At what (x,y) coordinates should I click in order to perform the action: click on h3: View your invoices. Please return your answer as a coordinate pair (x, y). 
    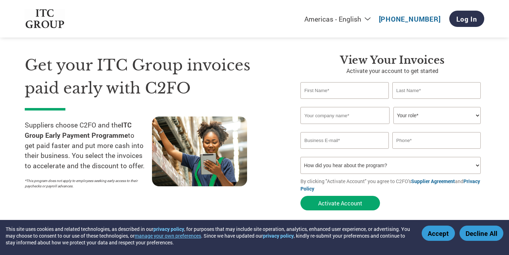
    Looking at the image, I should click on (393, 60).